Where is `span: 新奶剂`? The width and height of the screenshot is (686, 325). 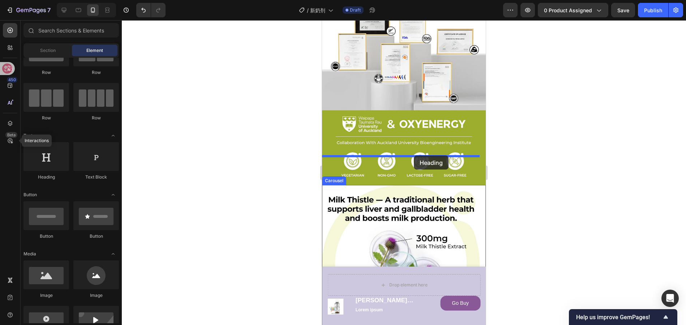
span: 新奶剂 is located at coordinates (318, 10).